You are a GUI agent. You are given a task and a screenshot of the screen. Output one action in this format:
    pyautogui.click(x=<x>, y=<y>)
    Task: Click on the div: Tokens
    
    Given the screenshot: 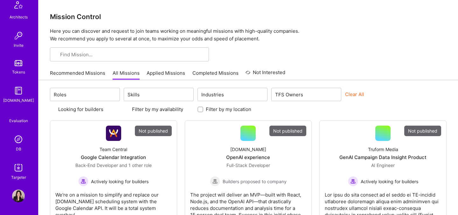 What is the action you would take?
    pyautogui.click(x=18, y=72)
    